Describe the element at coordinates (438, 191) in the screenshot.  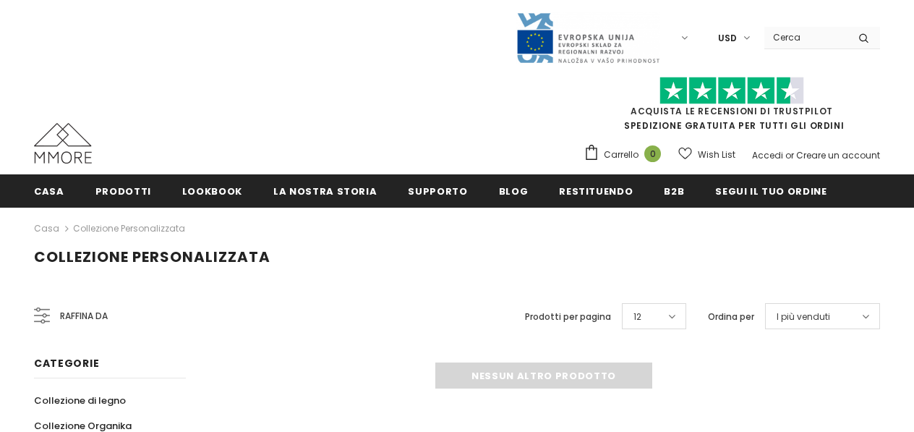
I see `span: supporto` at that location.